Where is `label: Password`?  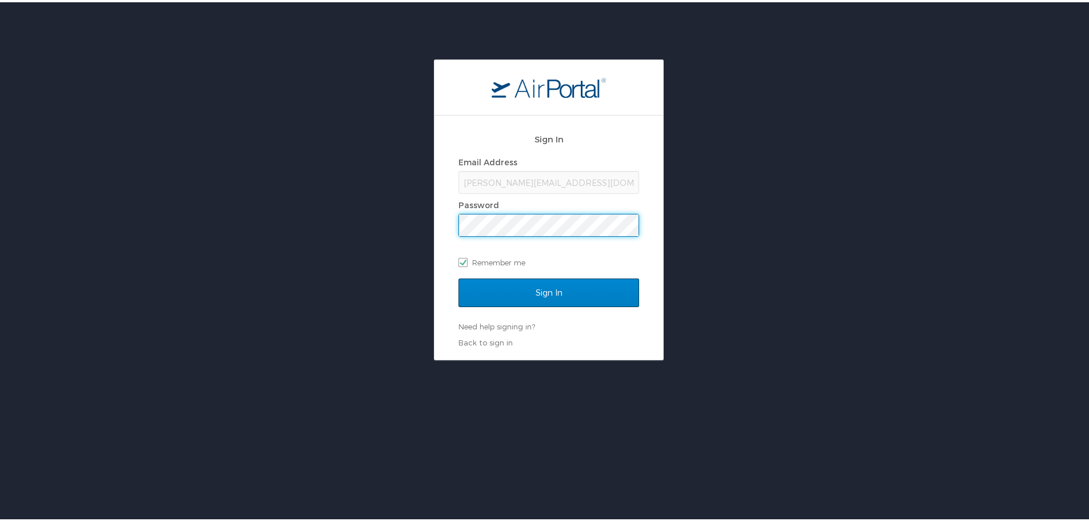 label: Password is located at coordinates (479, 202).